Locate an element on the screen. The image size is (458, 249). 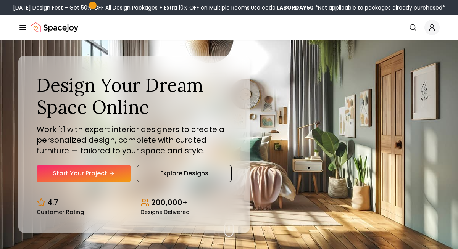
p: 200,000+ is located at coordinates (169, 203).